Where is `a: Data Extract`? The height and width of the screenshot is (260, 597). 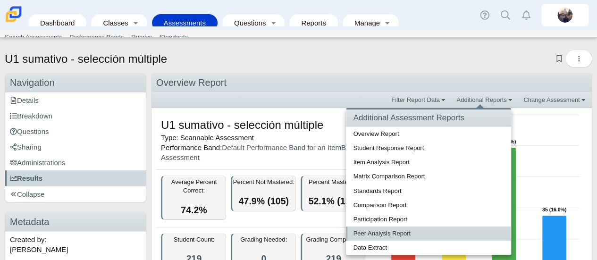
a: Data Extract is located at coordinates (429, 248).